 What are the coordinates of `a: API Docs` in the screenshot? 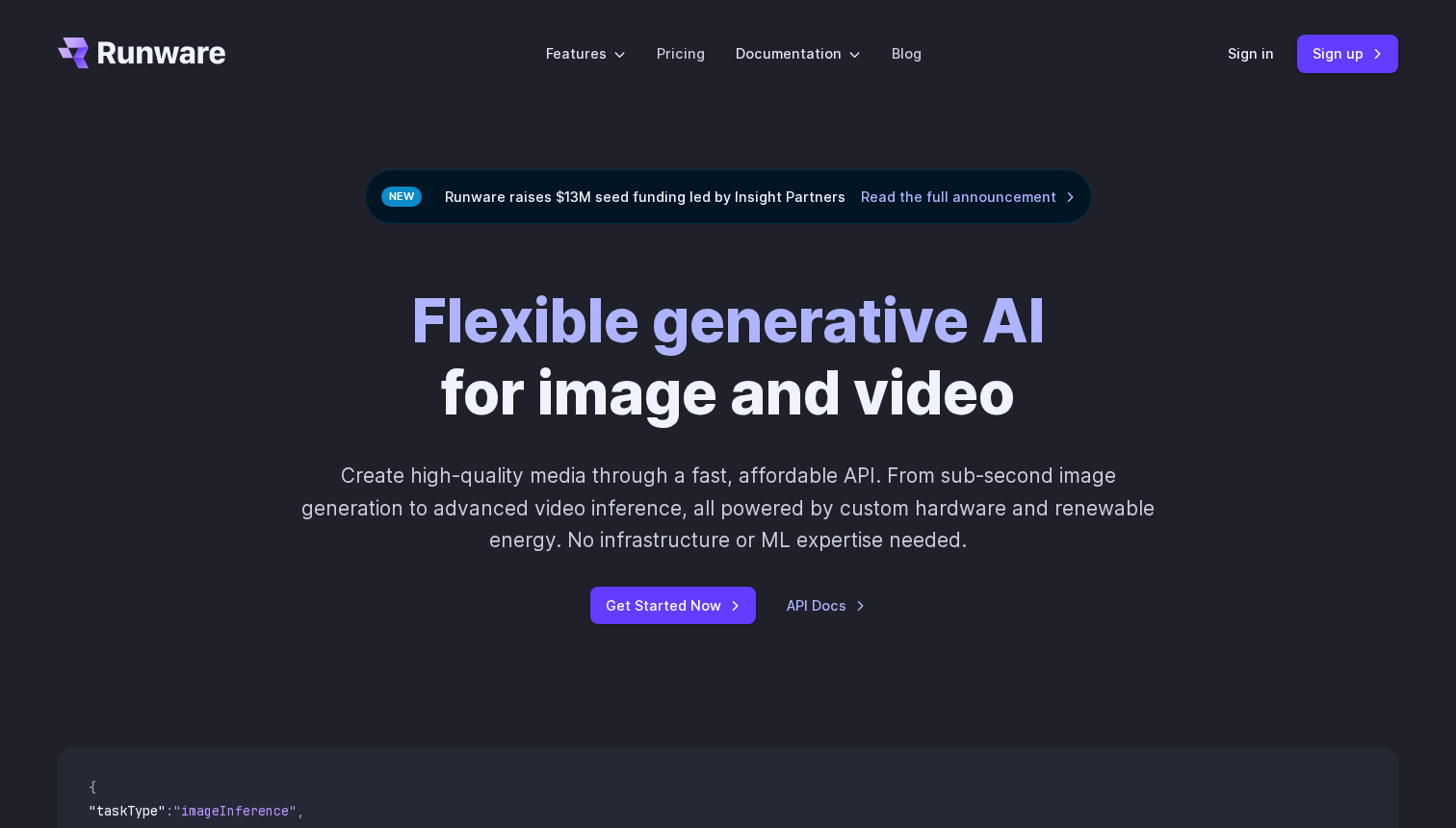 It's located at (827, 606).